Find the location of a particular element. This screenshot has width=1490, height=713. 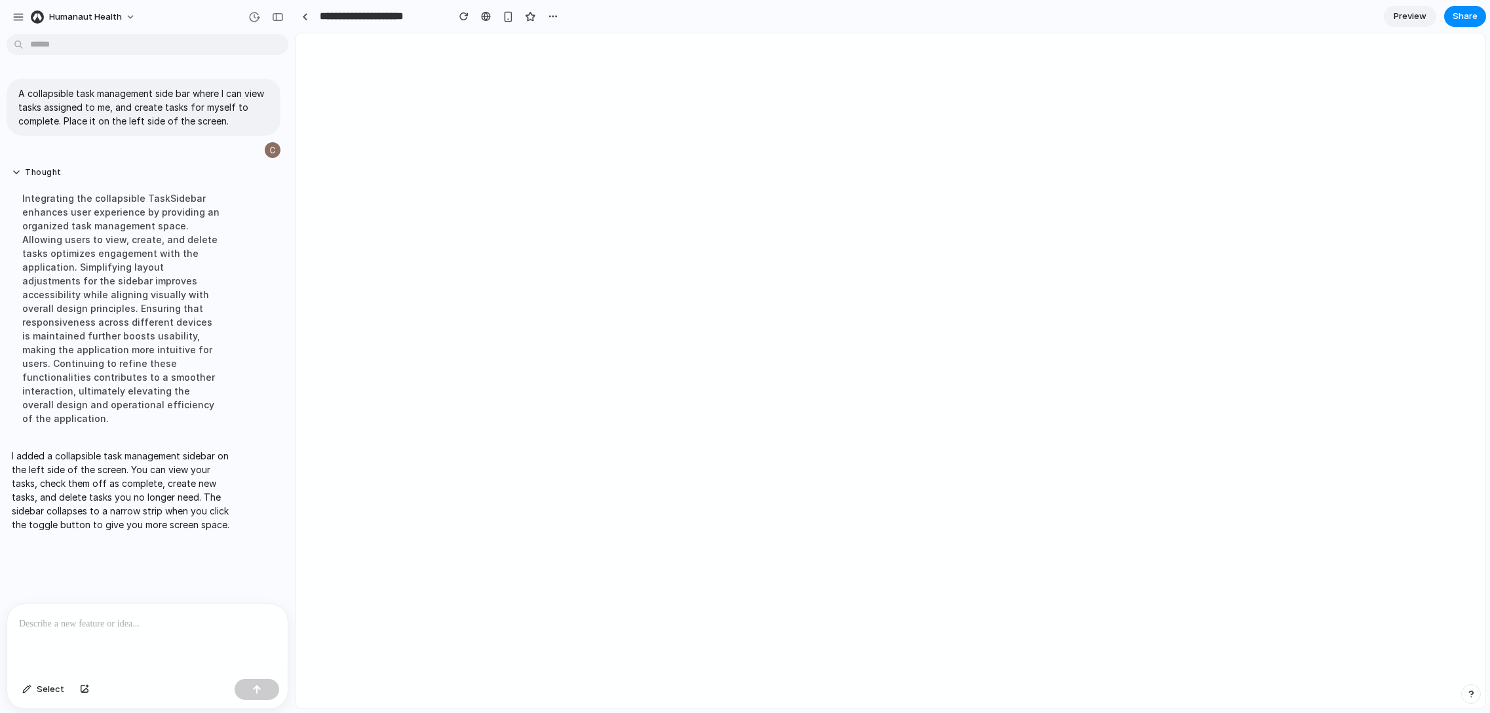

a: Preview is located at coordinates (1410, 16).